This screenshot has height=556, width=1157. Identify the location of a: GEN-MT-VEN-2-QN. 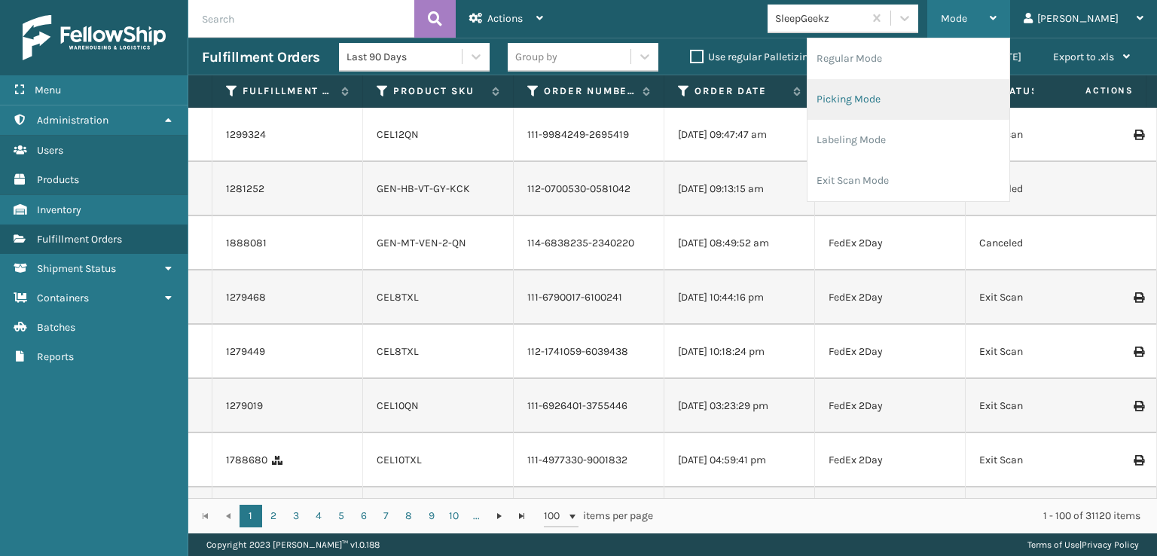
(421, 243).